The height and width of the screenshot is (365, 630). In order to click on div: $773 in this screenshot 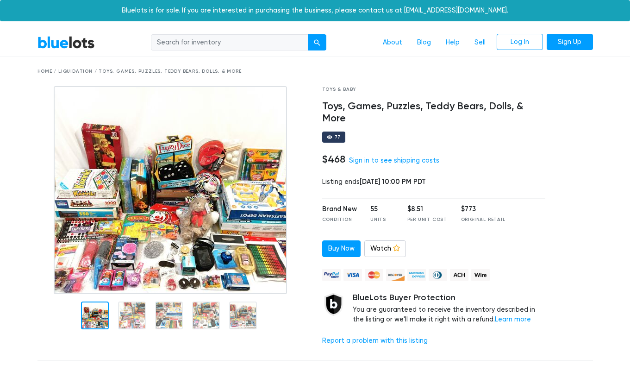, I will do `click(484, 209)`.